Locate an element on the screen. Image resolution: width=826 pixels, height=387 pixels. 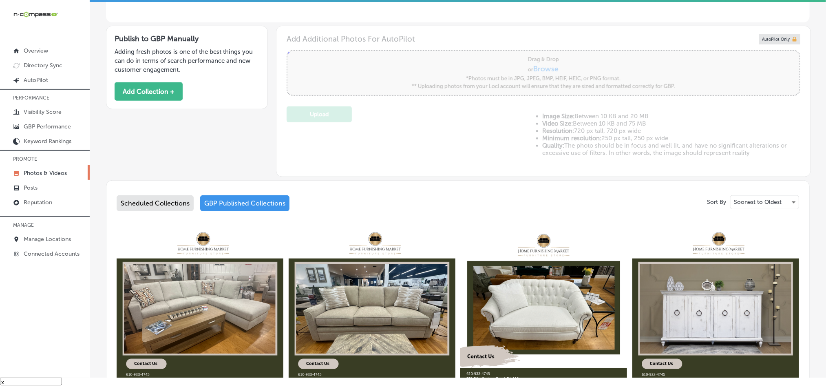
p: Reputation is located at coordinates (38, 202).